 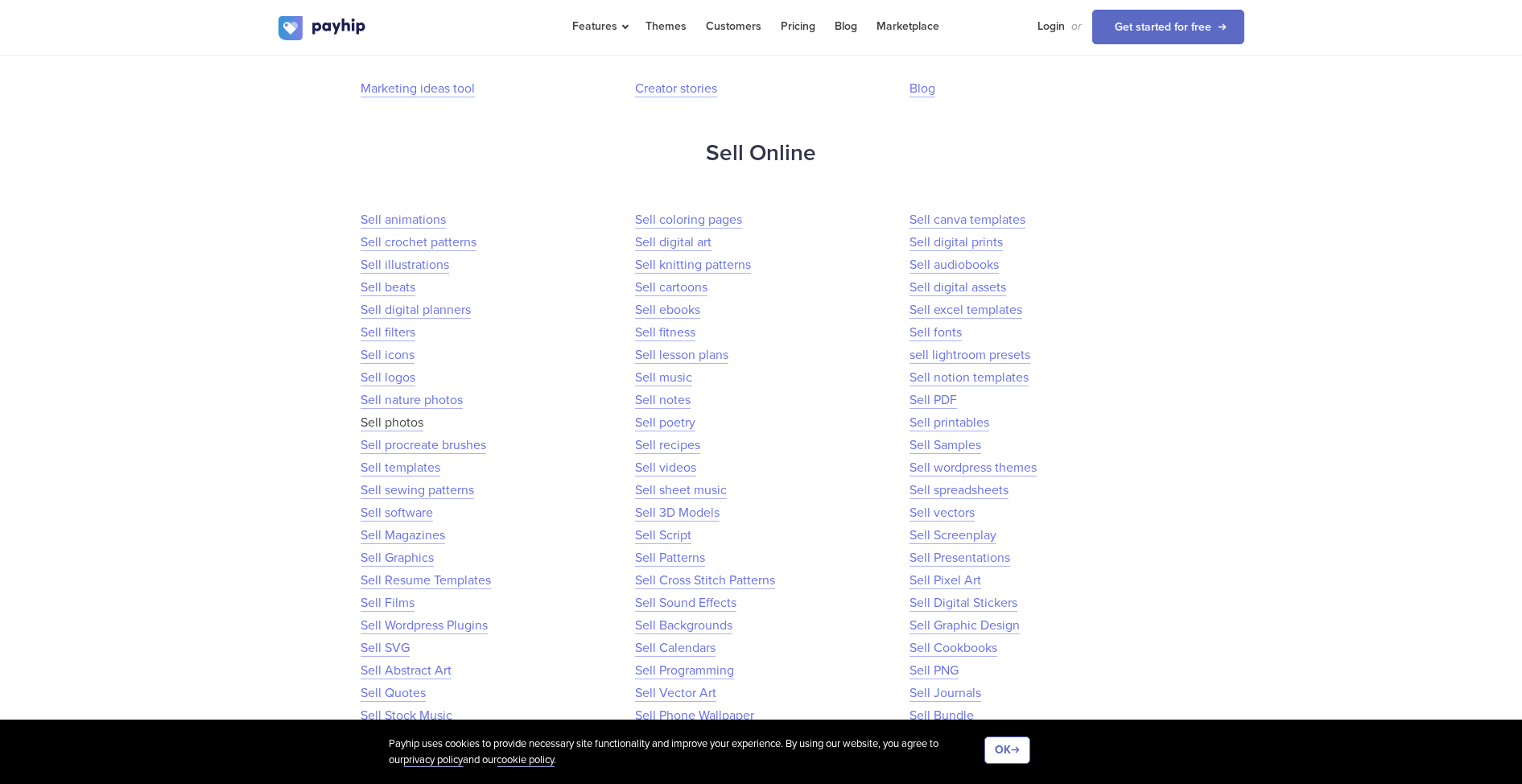 What do you see at coordinates (945, 693) in the screenshot?
I see `a: Sell Journals` at bounding box center [945, 693].